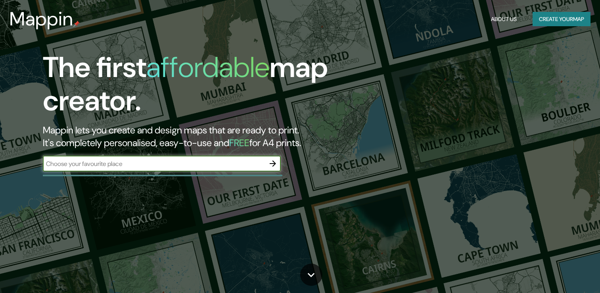 The image size is (600, 293). I want to click on h3: Mappin, so click(41, 19).